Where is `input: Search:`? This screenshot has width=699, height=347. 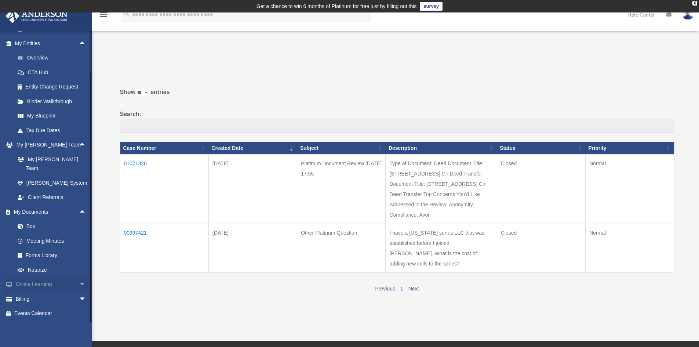 input: Search: is located at coordinates (397, 126).